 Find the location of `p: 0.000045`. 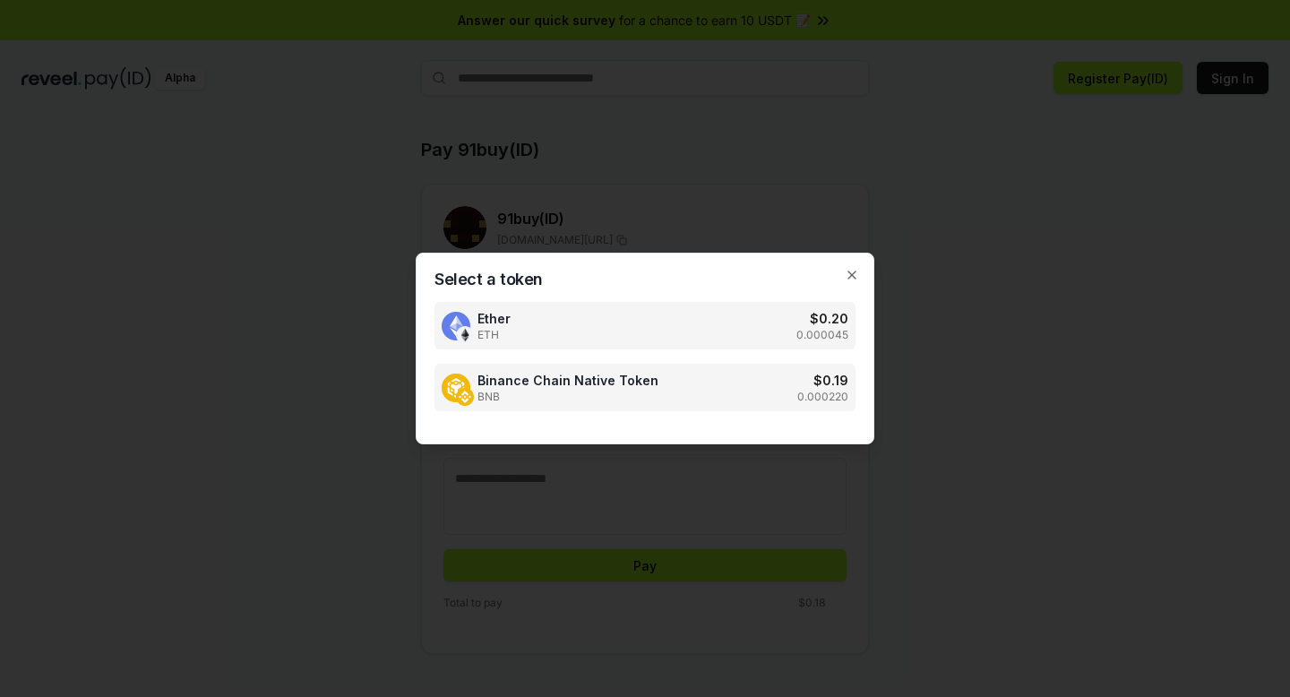

p: 0.000045 is located at coordinates (822, 335).